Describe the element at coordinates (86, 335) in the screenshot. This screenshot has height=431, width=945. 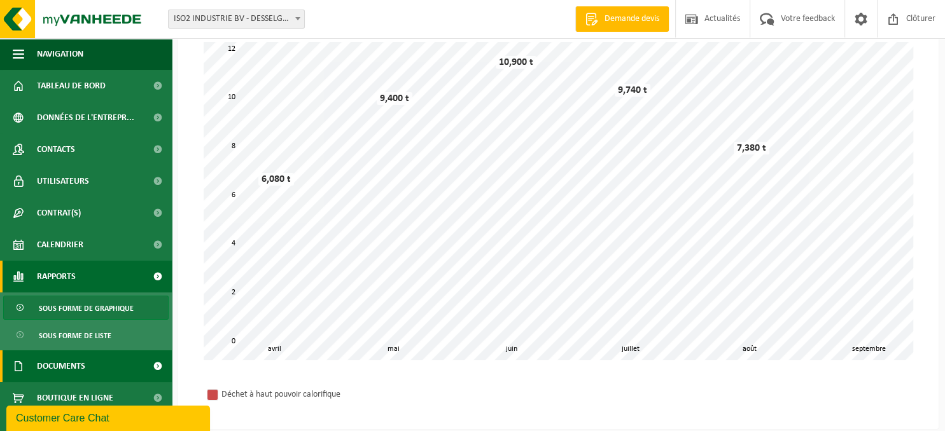
I see `a: Sous forme de liste` at that location.